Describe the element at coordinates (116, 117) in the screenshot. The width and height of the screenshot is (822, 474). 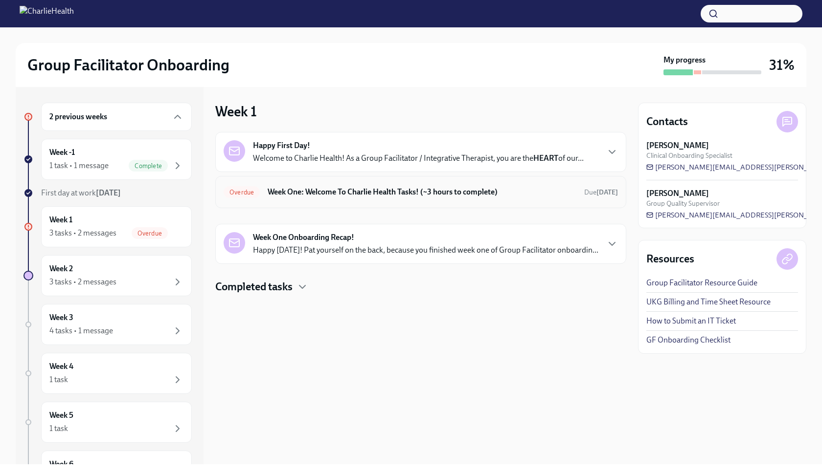
I see `div: 2 previous weeks` at that location.